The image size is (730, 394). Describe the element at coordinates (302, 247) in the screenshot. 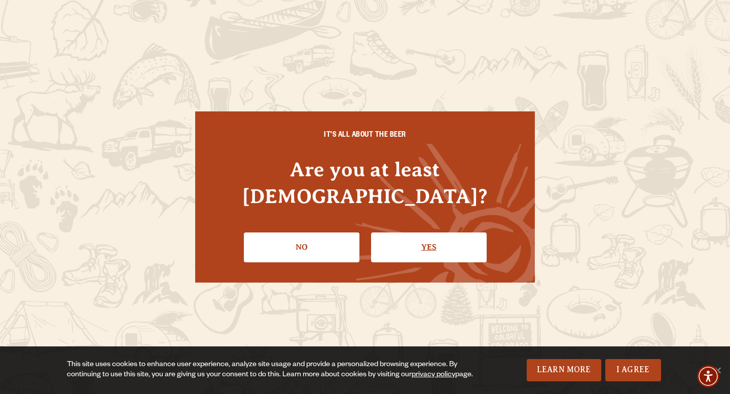

I see `a: No` at that location.